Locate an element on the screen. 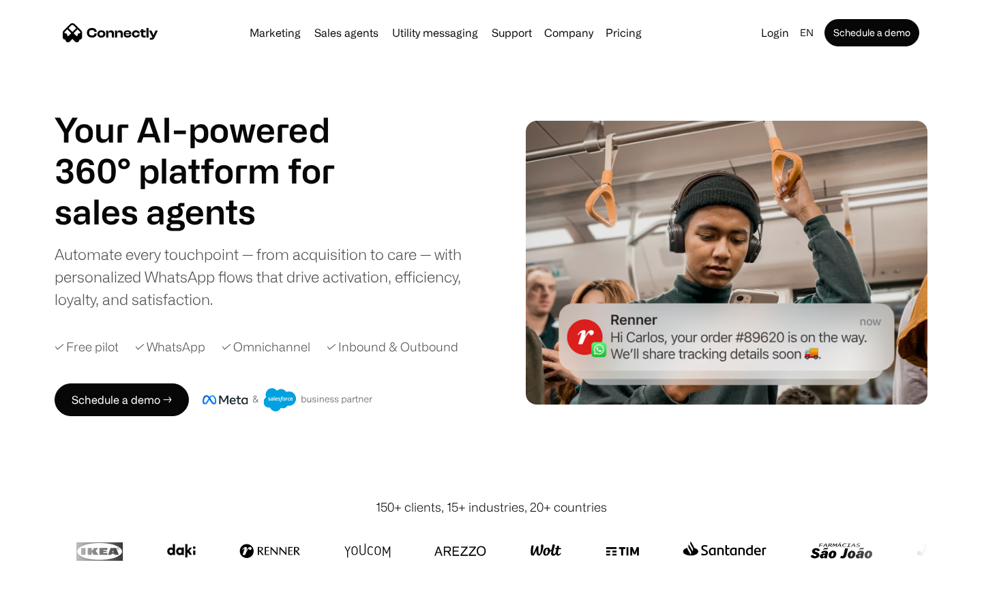 The height and width of the screenshot is (614, 982). a: Sales agents is located at coordinates (346, 33).